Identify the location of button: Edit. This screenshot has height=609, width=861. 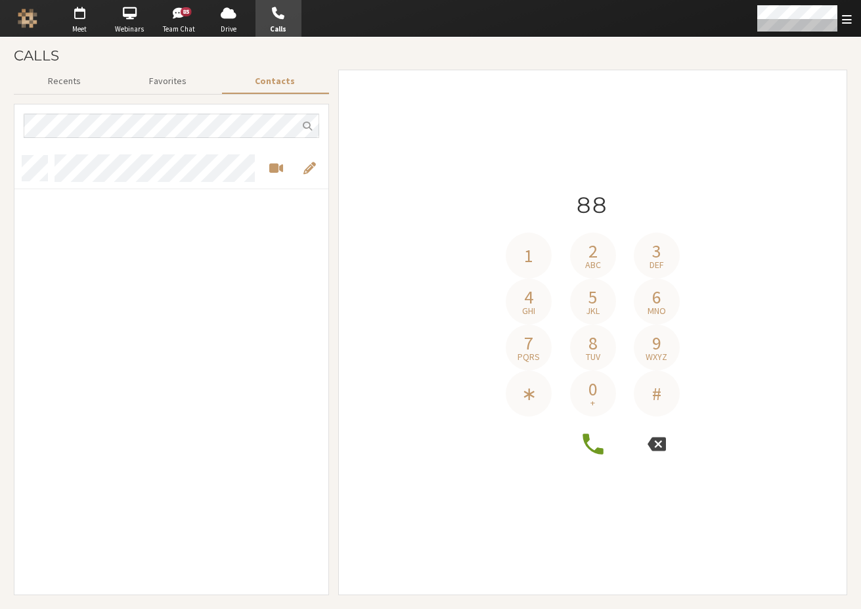
(309, 167).